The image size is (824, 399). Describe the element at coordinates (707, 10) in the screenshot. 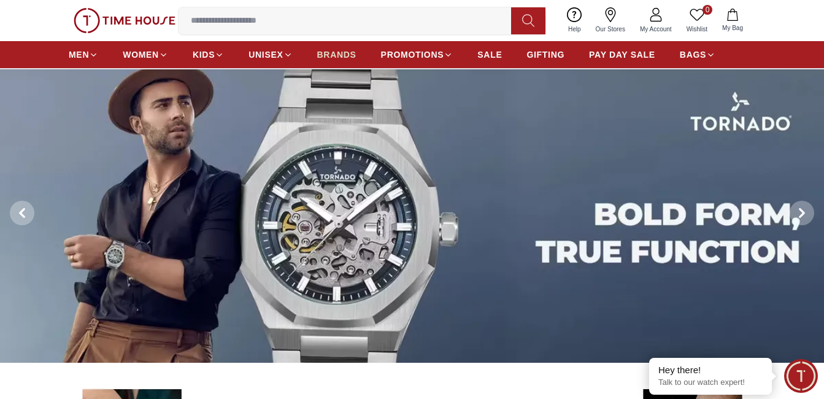

I see `span: 0` at that location.